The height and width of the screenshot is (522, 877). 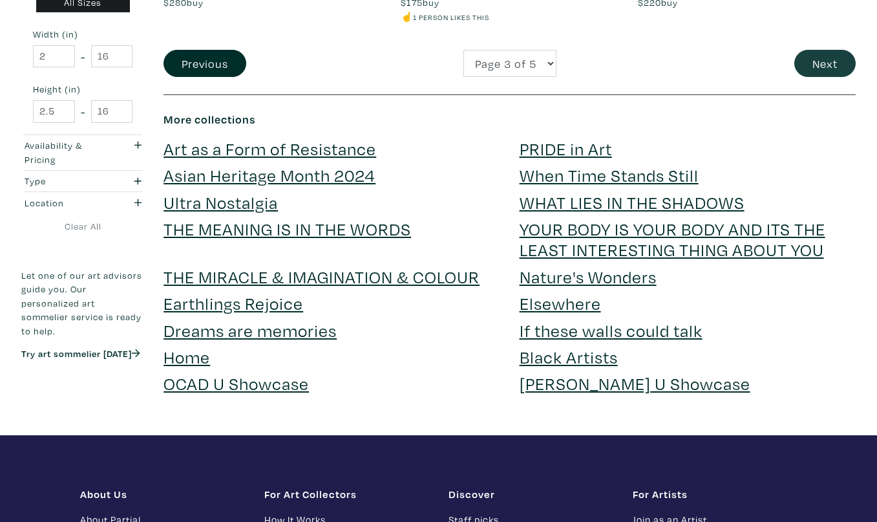 What do you see at coordinates (83, 35) in the screenshot?
I see `small: Width (in)` at bounding box center [83, 35].